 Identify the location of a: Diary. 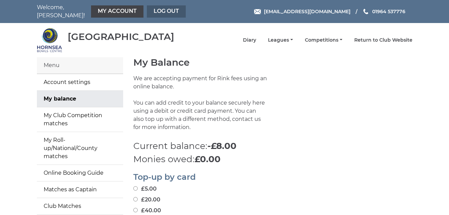
(249, 40).